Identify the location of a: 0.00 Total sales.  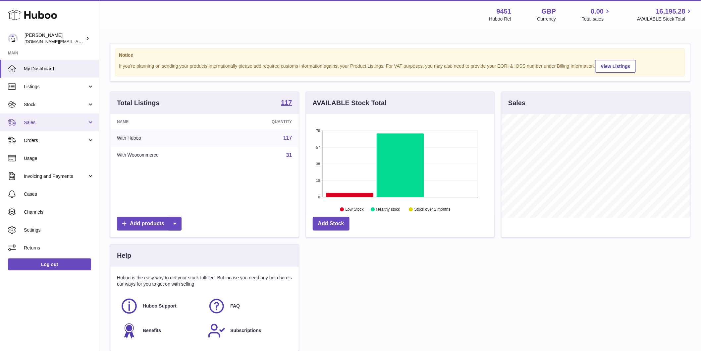
(597, 15).